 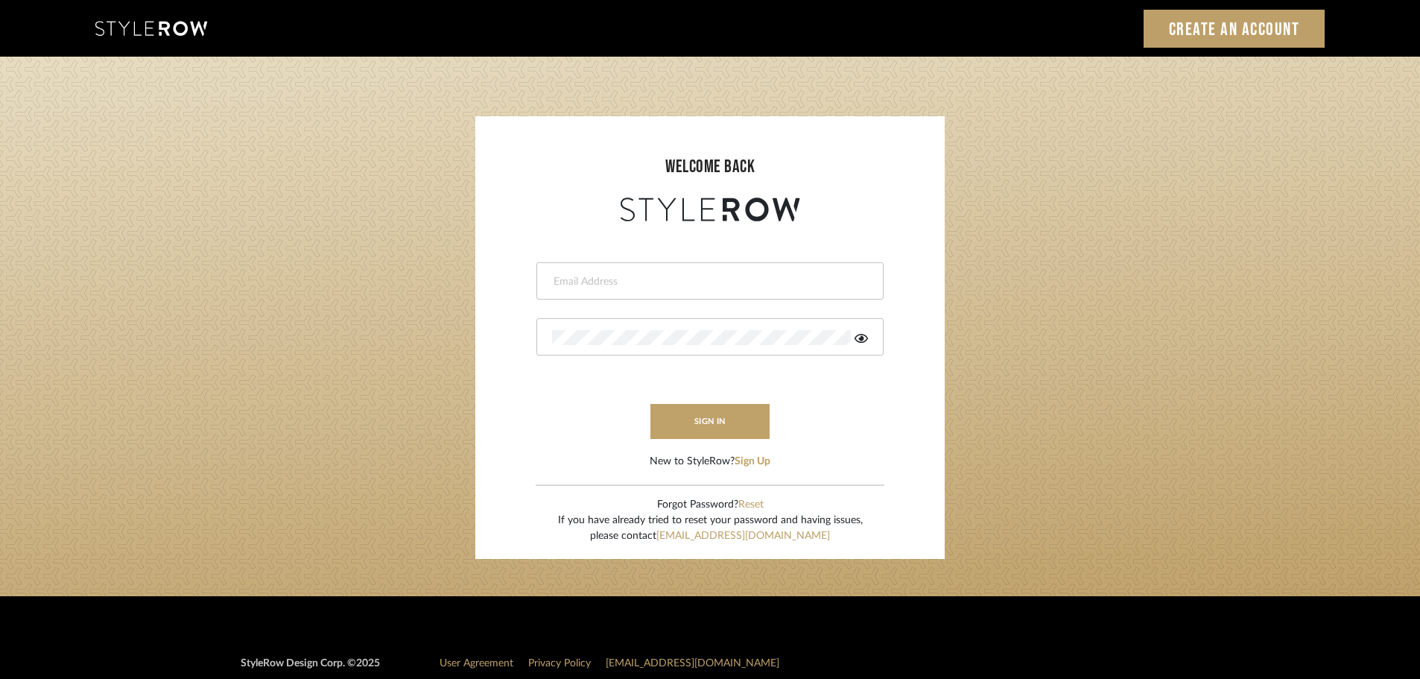 I want to click on button: sign in, so click(x=710, y=421).